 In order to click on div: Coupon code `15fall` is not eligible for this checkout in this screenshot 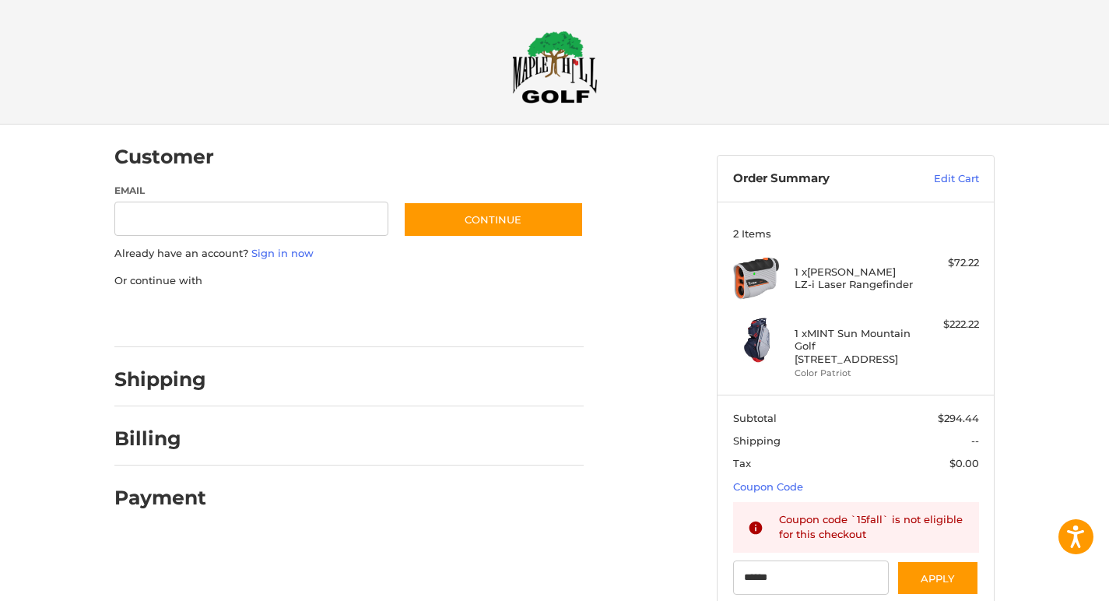, I will do `click(871, 527)`.